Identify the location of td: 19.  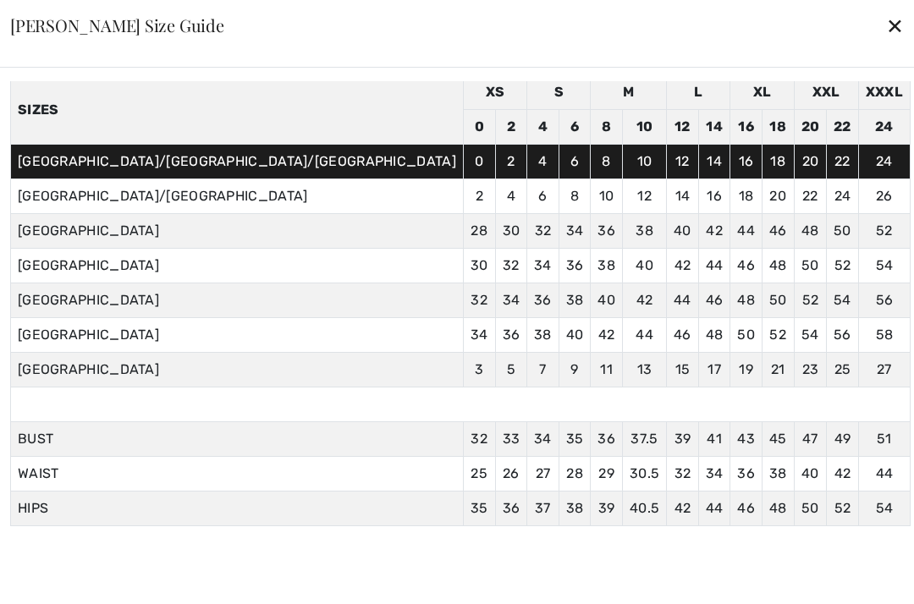
(746, 370).